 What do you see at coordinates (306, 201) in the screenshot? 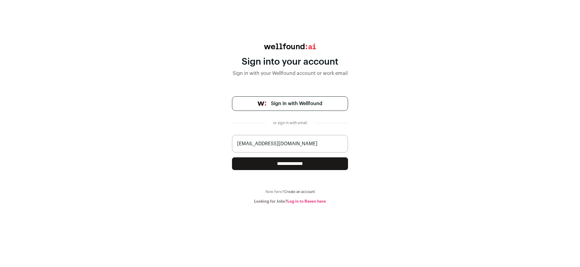
I see `a: Log in to Raven here` at bounding box center [306, 201].